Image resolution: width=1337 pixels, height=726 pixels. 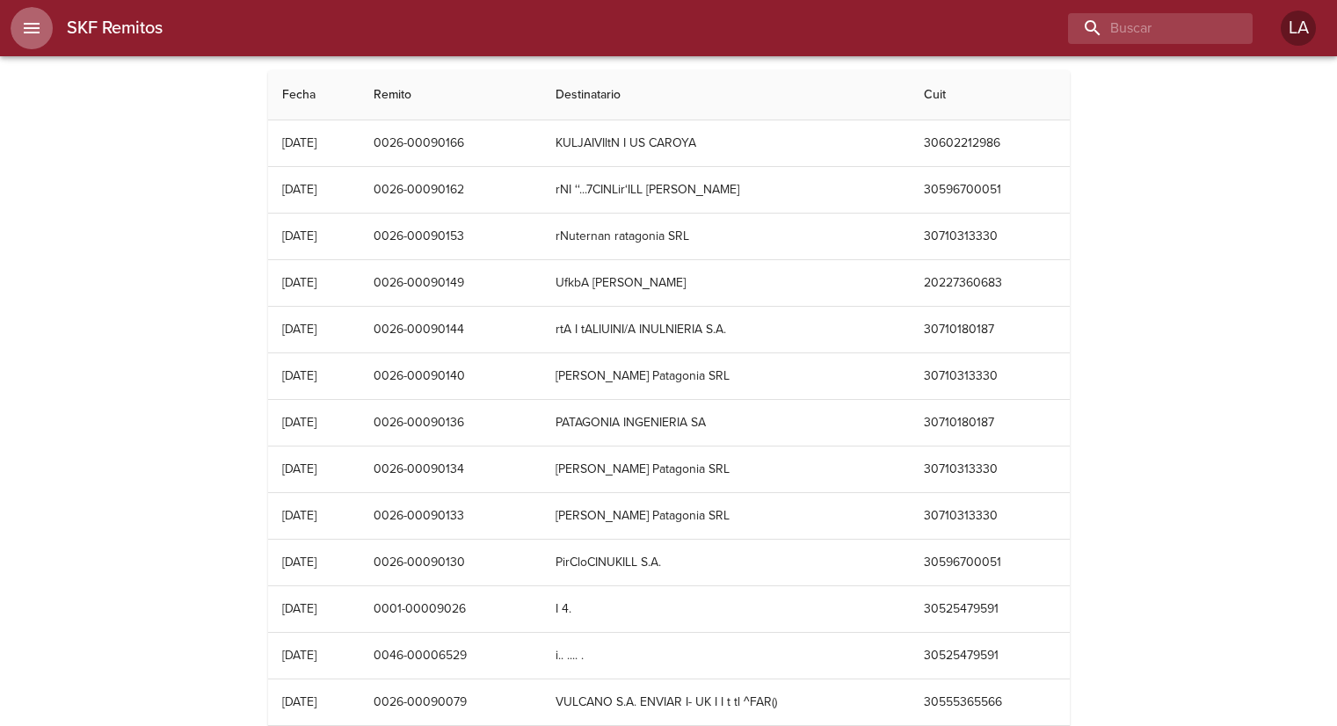 What do you see at coordinates (725, 237) in the screenshot?
I see `td: rNuternan ratagonia SRL` at bounding box center [725, 237].